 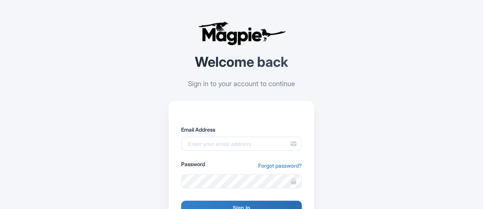 What do you see at coordinates (193, 164) in the screenshot?
I see `label: Password` at bounding box center [193, 164].